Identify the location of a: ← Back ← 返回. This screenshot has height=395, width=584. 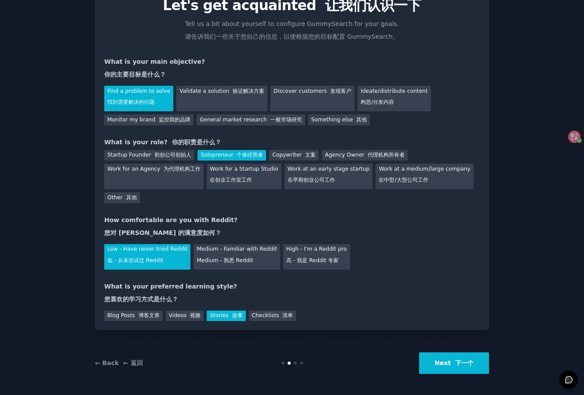
(119, 363).